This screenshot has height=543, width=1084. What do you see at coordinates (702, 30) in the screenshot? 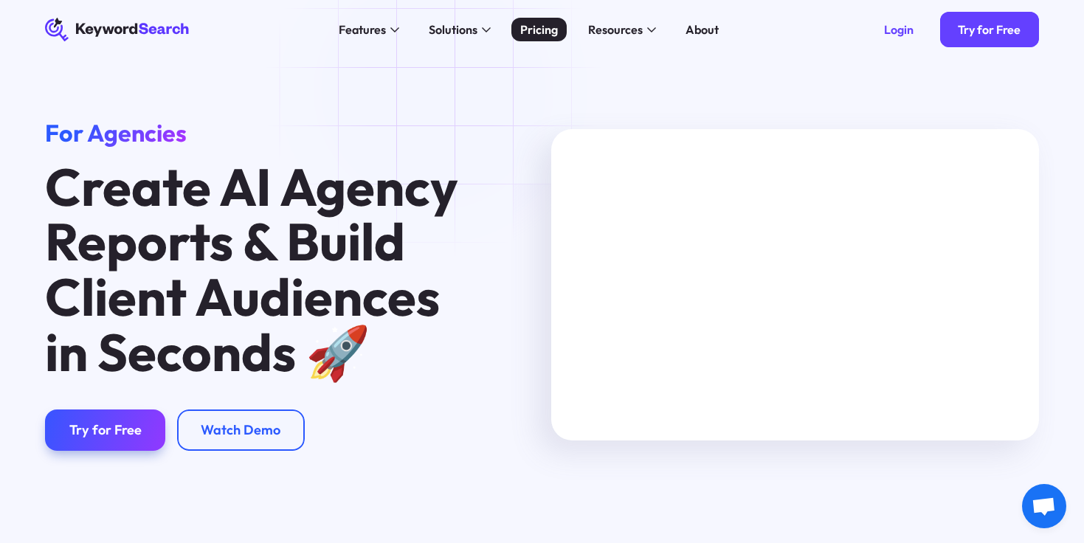
I see `a: About` at bounding box center [702, 30].